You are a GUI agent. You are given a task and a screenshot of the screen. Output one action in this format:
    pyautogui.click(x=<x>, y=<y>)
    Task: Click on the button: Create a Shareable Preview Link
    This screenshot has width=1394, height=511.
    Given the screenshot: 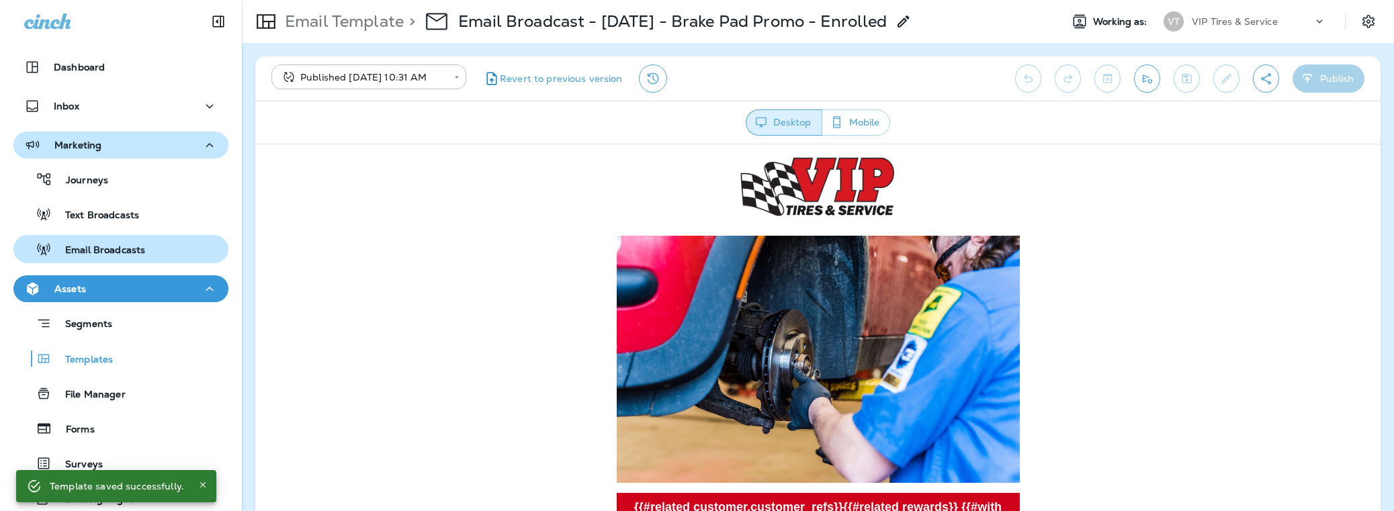 What is the action you would take?
    pyautogui.click(x=1266, y=79)
    